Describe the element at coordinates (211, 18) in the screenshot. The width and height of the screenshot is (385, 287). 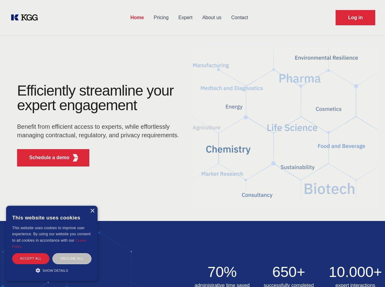
I see `a: About us` at that location.